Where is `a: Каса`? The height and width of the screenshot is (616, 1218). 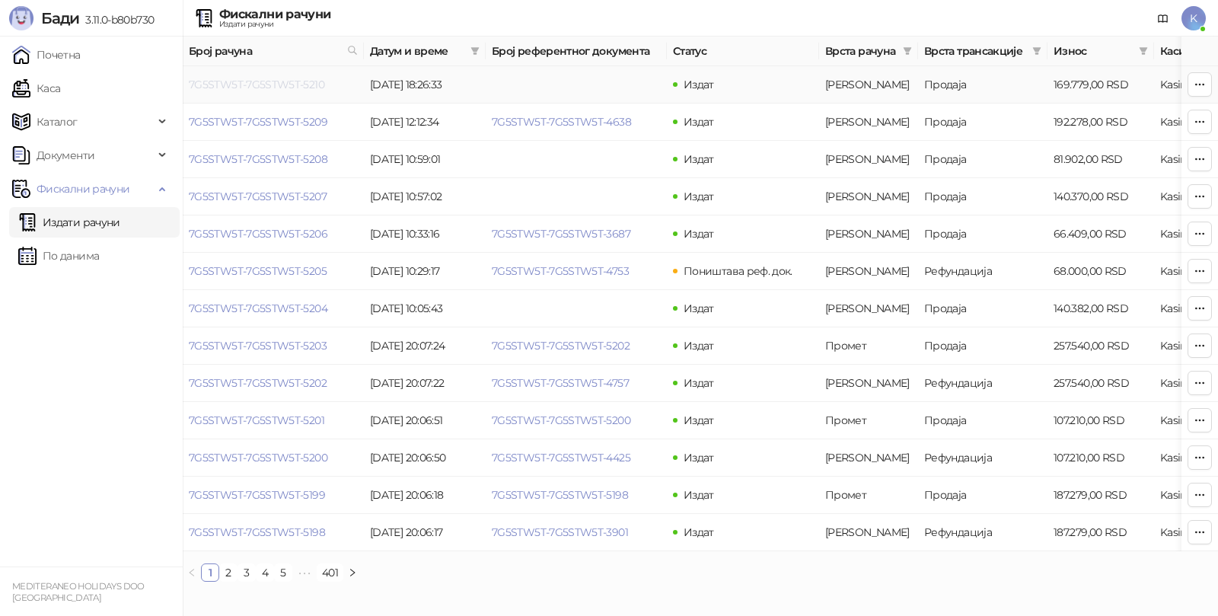
a: Каса is located at coordinates (36, 88).